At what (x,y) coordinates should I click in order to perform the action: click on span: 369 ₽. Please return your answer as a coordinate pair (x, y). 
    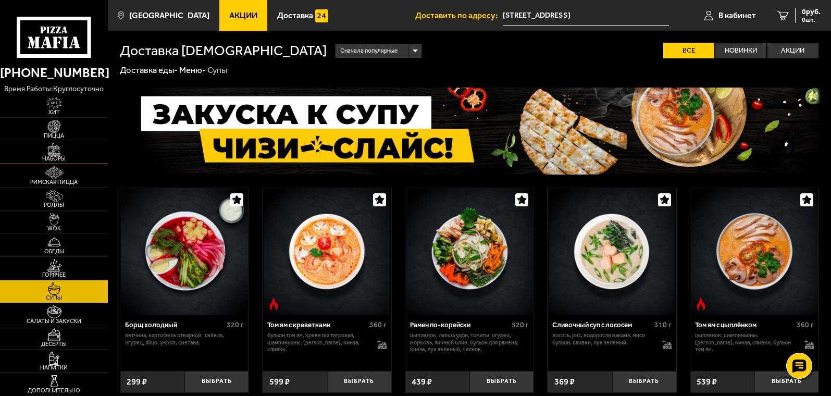
    Looking at the image, I should click on (564, 381).